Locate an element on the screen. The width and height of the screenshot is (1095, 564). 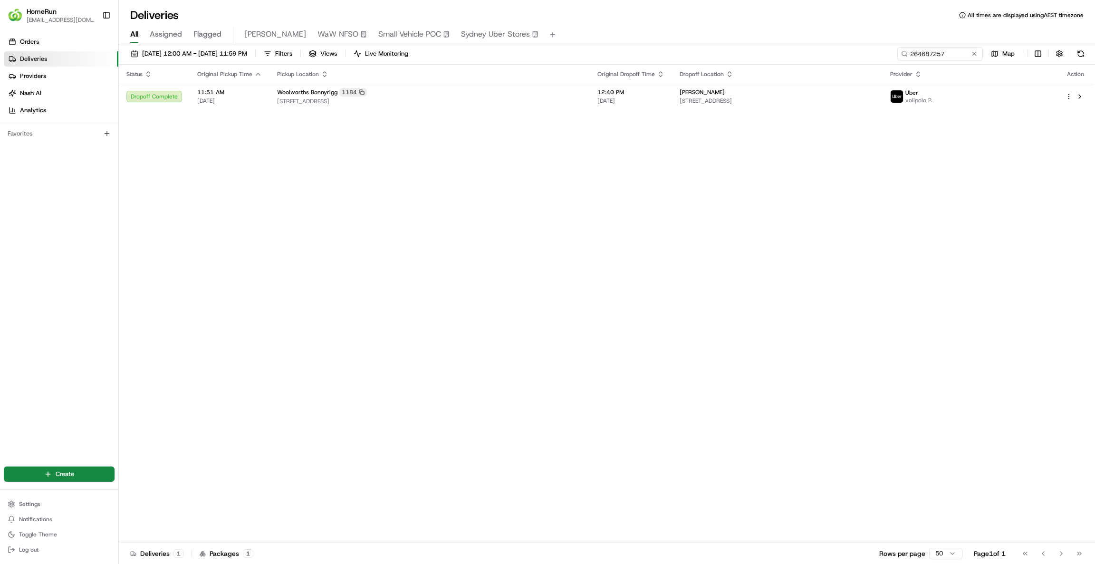
button: Notifications is located at coordinates (59, 519).